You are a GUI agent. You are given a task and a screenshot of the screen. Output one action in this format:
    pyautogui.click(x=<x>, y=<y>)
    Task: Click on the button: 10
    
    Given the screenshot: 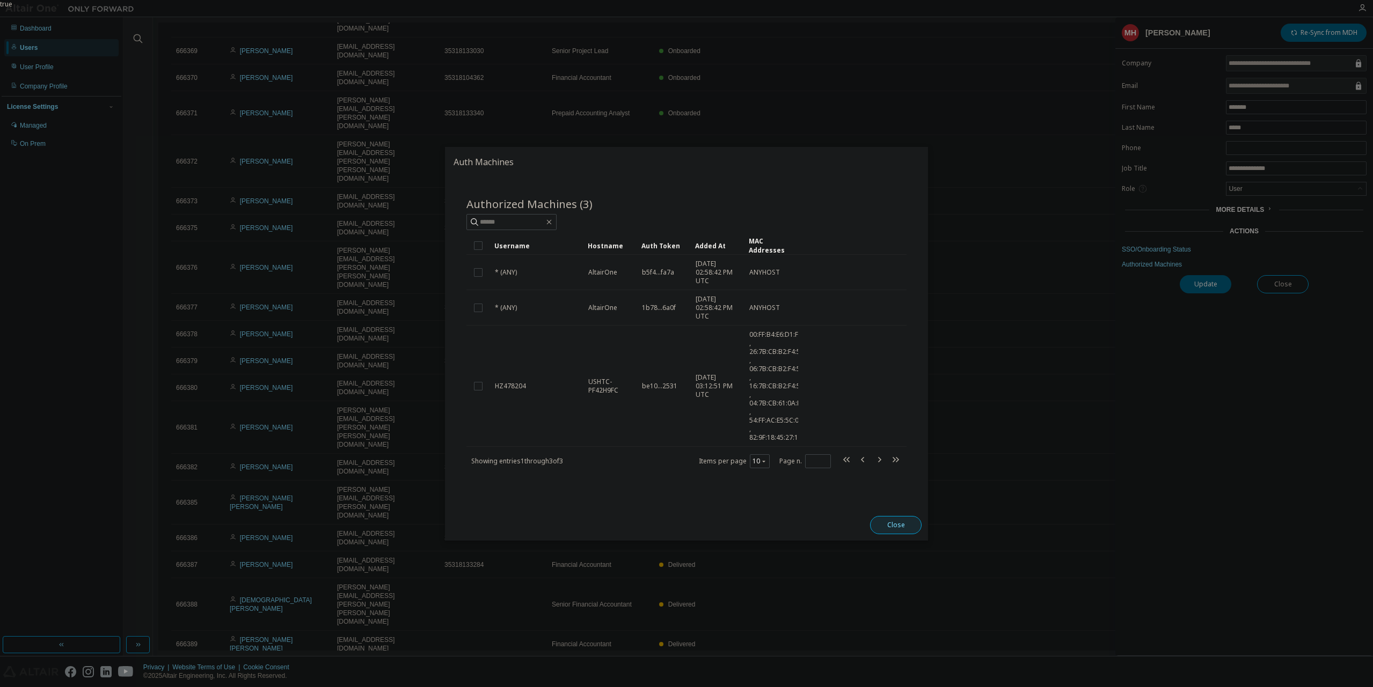 What is the action you would take?
    pyautogui.click(x=759, y=461)
    